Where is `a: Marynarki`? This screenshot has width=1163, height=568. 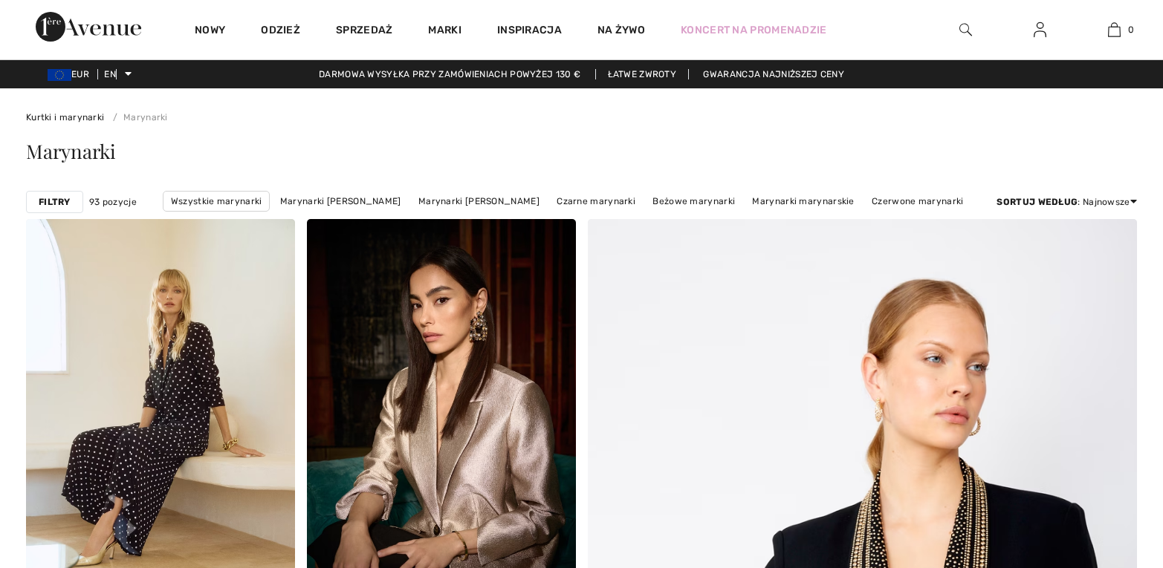
a: Marynarki is located at coordinates (137, 117).